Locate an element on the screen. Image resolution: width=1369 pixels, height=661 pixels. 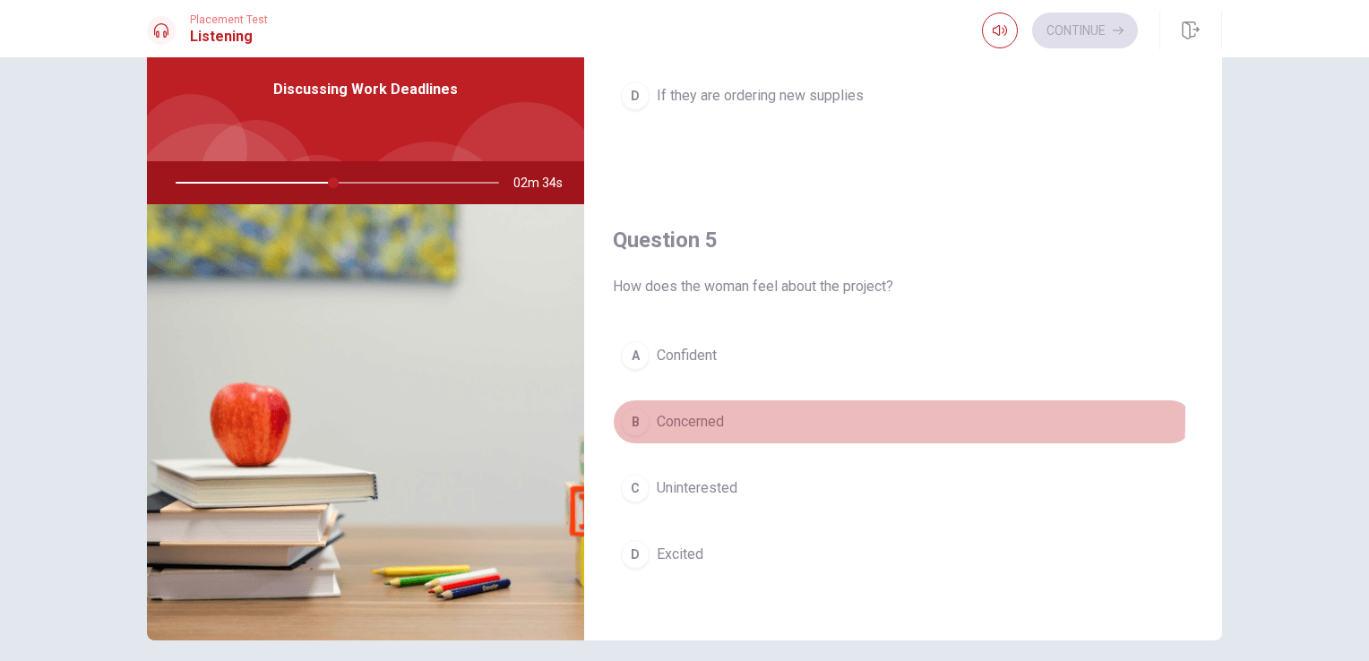
span: How does the woman feel about the project? is located at coordinates (903, 287).